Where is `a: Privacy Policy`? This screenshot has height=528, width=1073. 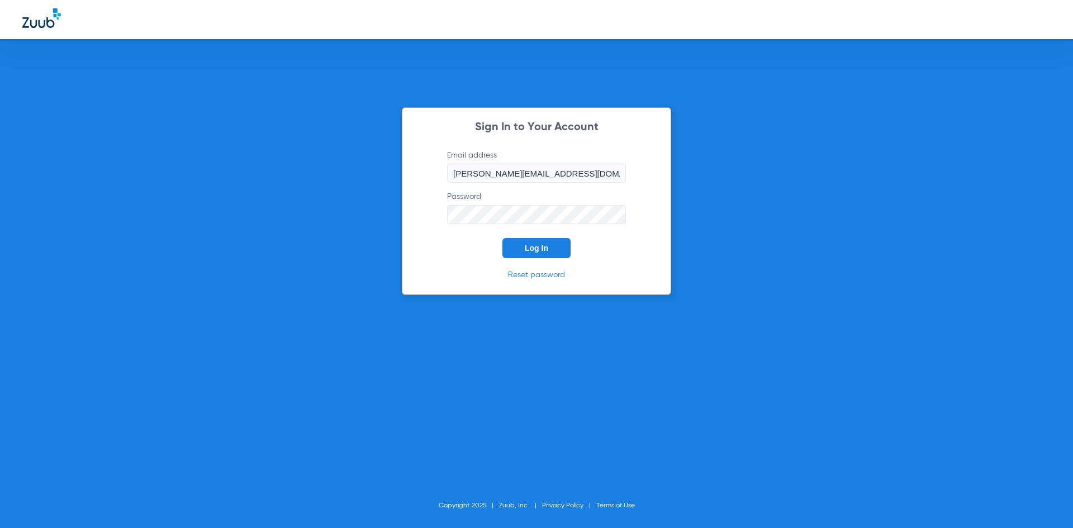 a: Privacy Policy is located at coordinates (563, 506).